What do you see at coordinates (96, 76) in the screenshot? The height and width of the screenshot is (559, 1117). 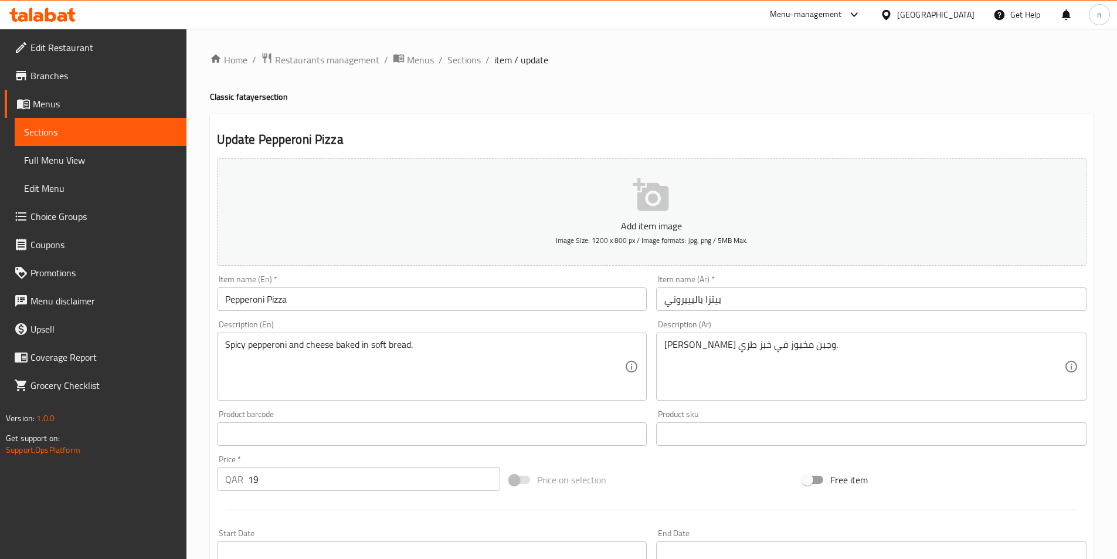 I see `a: Branches` at bounding box center [96, 76].